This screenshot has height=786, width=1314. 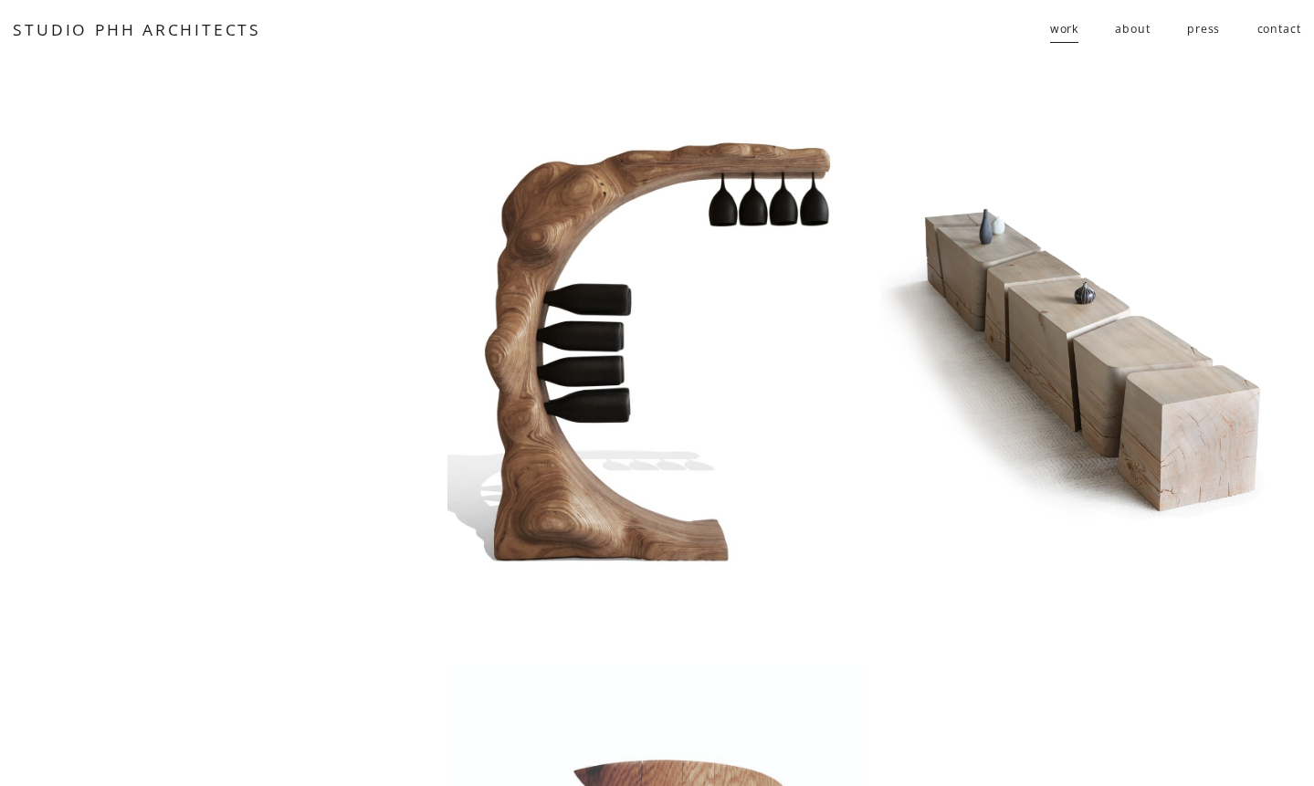 What do you see at coordinates (1064, 29) in the screenshot?
I see `span: work` at bounding box center [1064, 29].